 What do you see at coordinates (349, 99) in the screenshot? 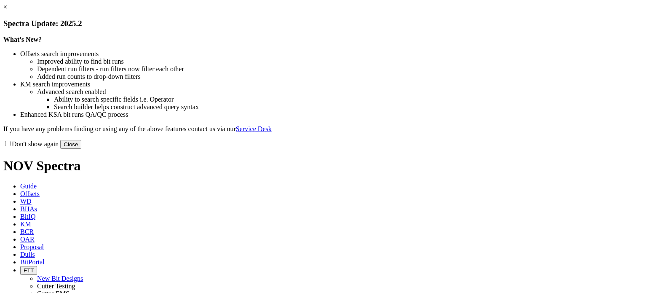
I see `li: Ability to search specific fields i.e. Operator` at bounding box center [349, 99].